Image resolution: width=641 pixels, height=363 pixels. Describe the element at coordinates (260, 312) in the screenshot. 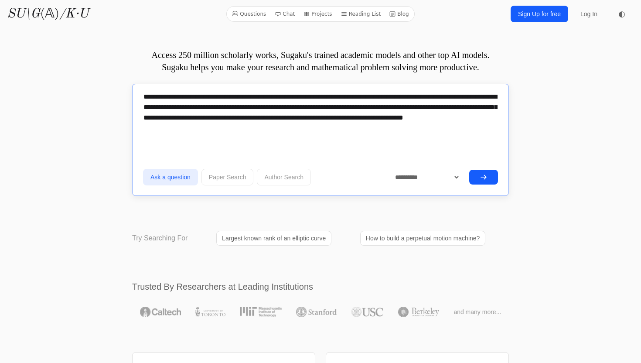

I see `img: MIT` at that location.